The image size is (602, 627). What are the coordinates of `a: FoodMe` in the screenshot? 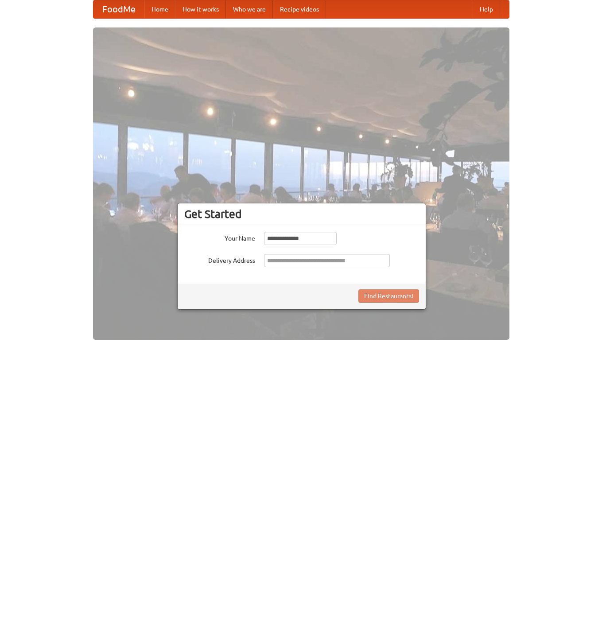 It's located at (119, 9).